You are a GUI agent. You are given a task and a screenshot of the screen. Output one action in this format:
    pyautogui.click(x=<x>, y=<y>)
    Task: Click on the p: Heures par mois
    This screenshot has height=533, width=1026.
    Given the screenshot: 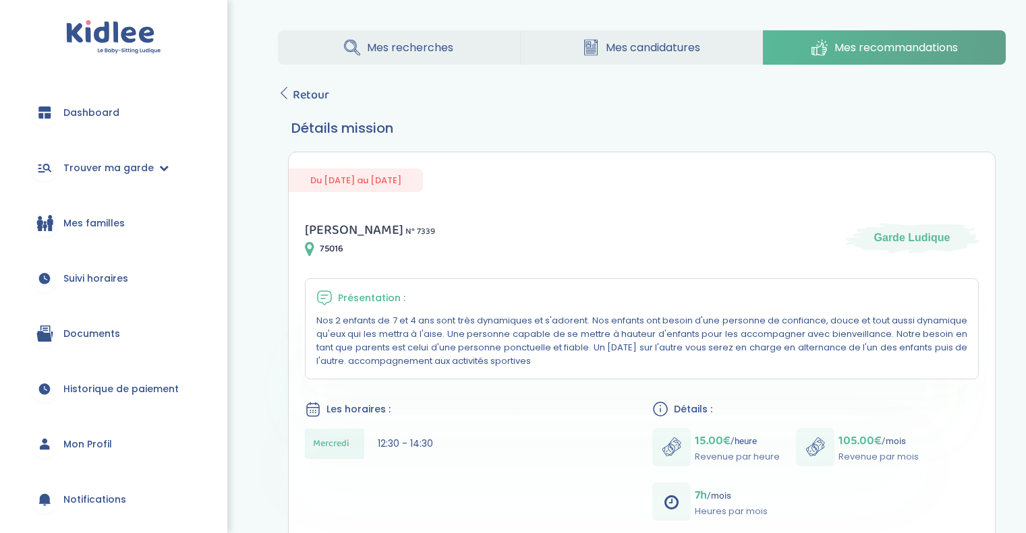 What is the action you would take?
    pyautogui.click(x=731, y=512)
    